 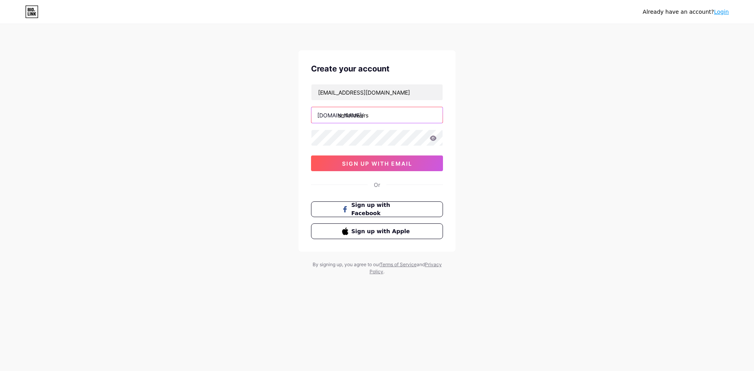 What do you see at coordinates (377, 268) in the screenshot?
I see `div: By signing up, you agree to our and .` at bounding box center [377, 268].